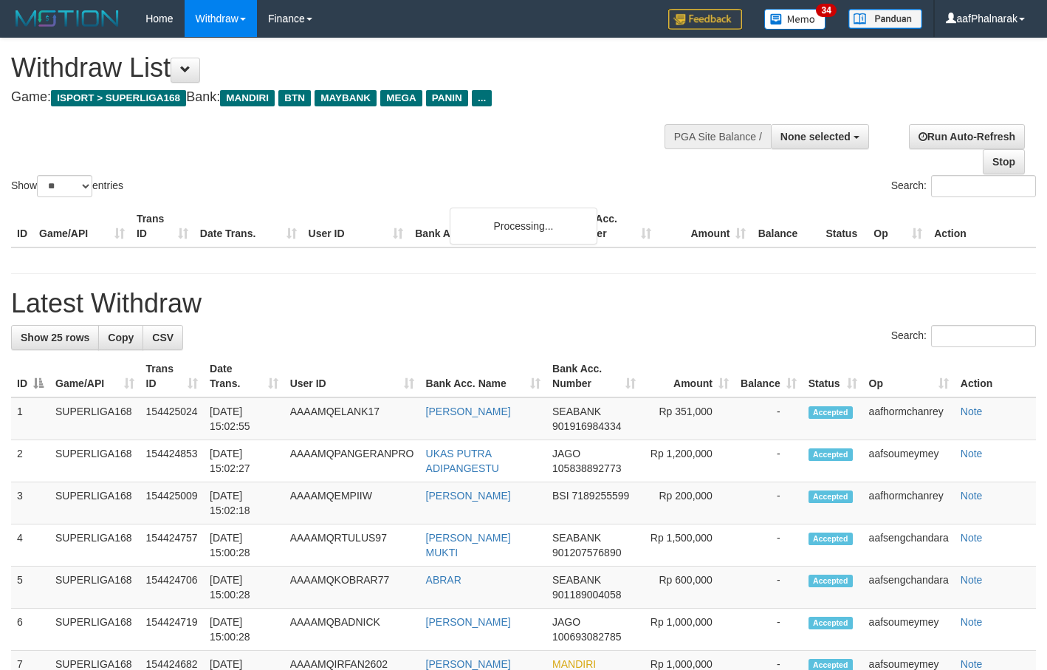 The width and height of the screenshot is (1047, 670). Describe the element at coordinates (172, 629) in the screenshot. I see `td: 154424719` at that location.